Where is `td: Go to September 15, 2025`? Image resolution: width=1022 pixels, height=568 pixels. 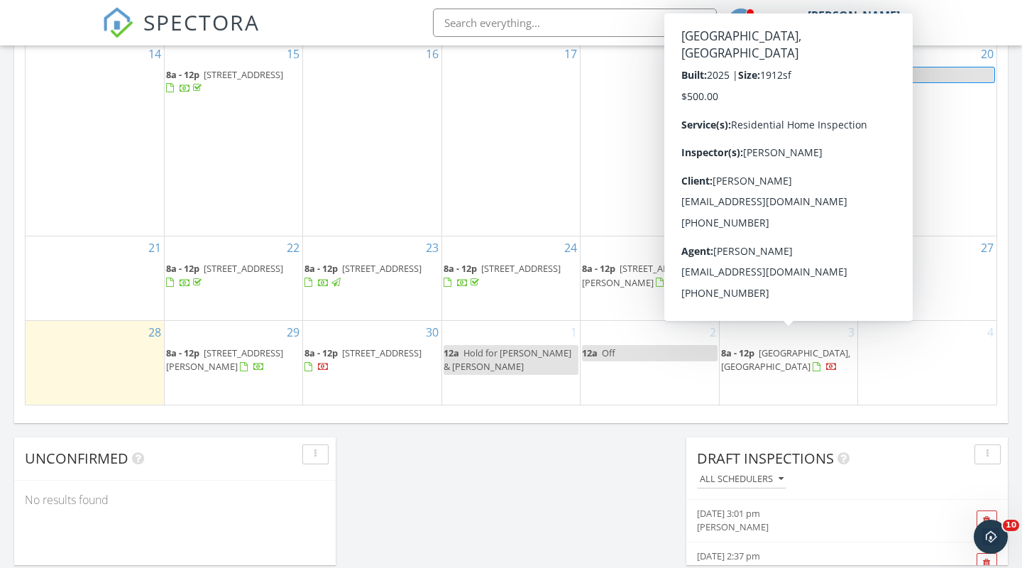 td: Go to September 15, 2025 is located at coordinates (233, 139).